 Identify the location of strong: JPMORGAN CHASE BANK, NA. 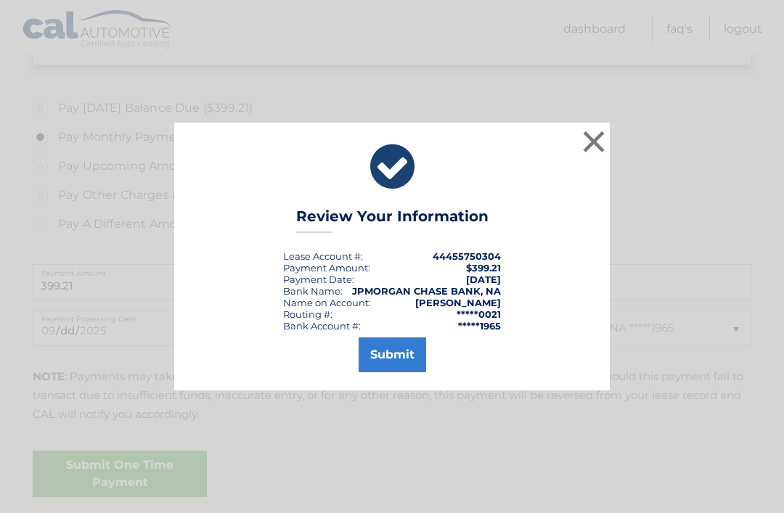
(426, 291).